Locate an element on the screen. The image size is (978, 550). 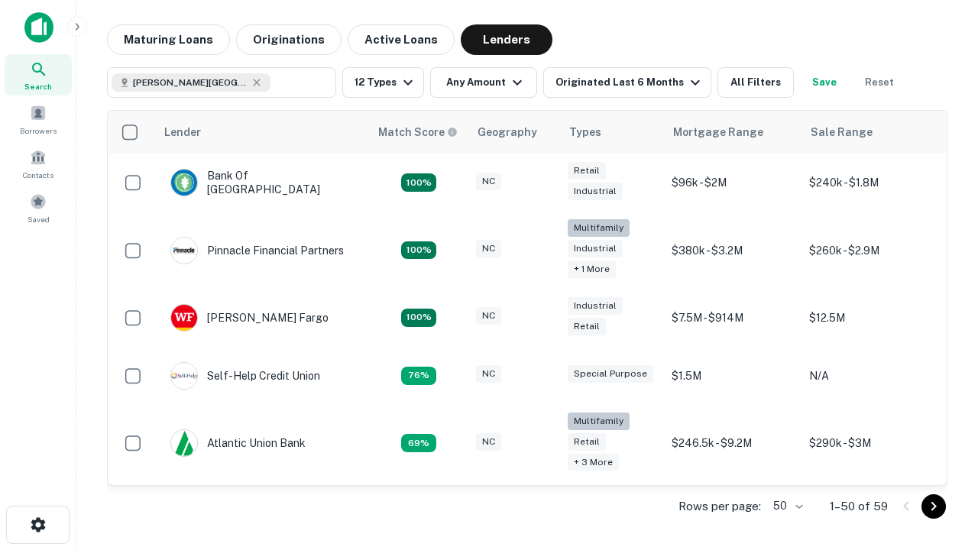
td: $246.5k - $9.2M is located at coordinates (733, 443).